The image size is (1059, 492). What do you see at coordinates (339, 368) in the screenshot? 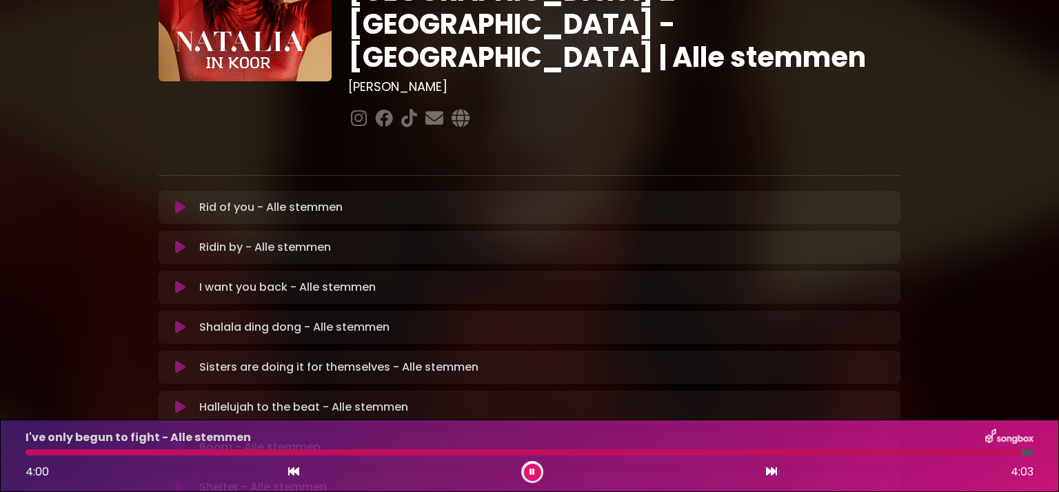
I see `p: Sisters are doing it for themselves - Alle stemmen` at bounding box center [339, 368].